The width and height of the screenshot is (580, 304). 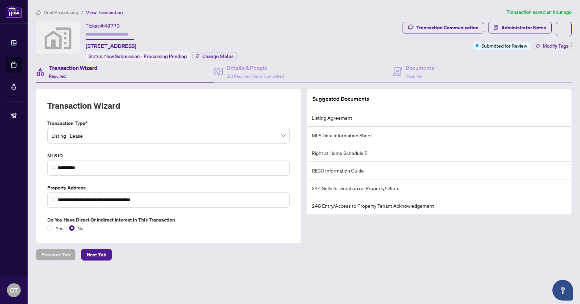 What do you see at coordinates (523, 28) in the screenshot?
I see `span: Administrator Notes` at bounding box center [523, 28].